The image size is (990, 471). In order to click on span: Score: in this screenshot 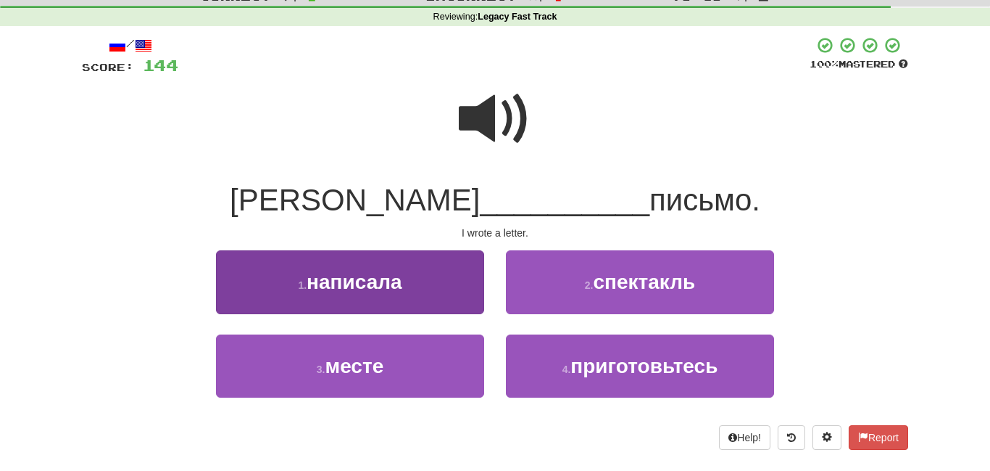, I will do `click(108, 67)`.